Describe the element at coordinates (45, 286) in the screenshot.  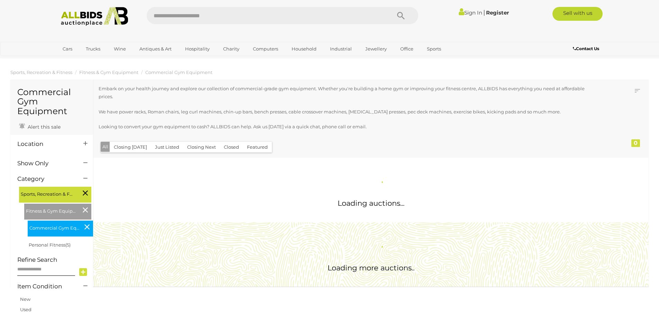
I see `h4: Item Condition` at that location.